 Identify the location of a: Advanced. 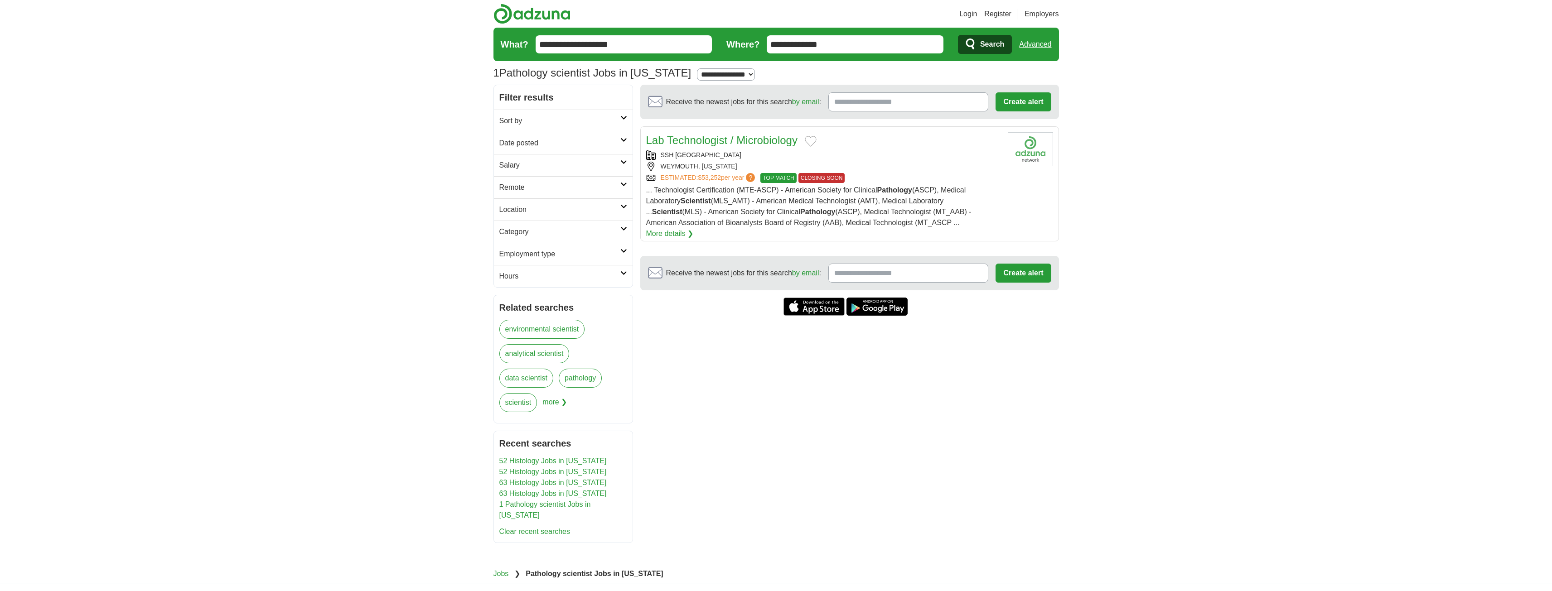
(1035, 44).